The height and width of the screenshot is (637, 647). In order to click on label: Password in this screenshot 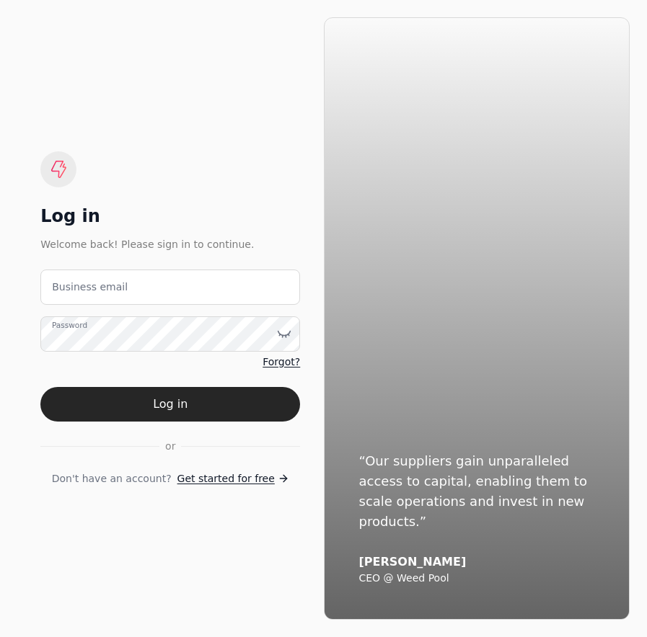, I will do `click(69, 325)`.